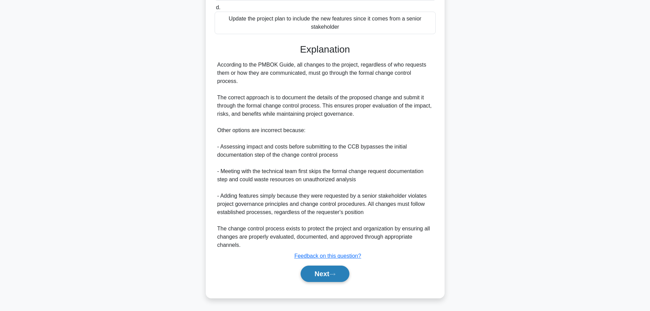 The width and height of the screenshot is (650, 311). Describe the element at coordinates (218, 7) in the screenshot. I see `span: d.` at that location.